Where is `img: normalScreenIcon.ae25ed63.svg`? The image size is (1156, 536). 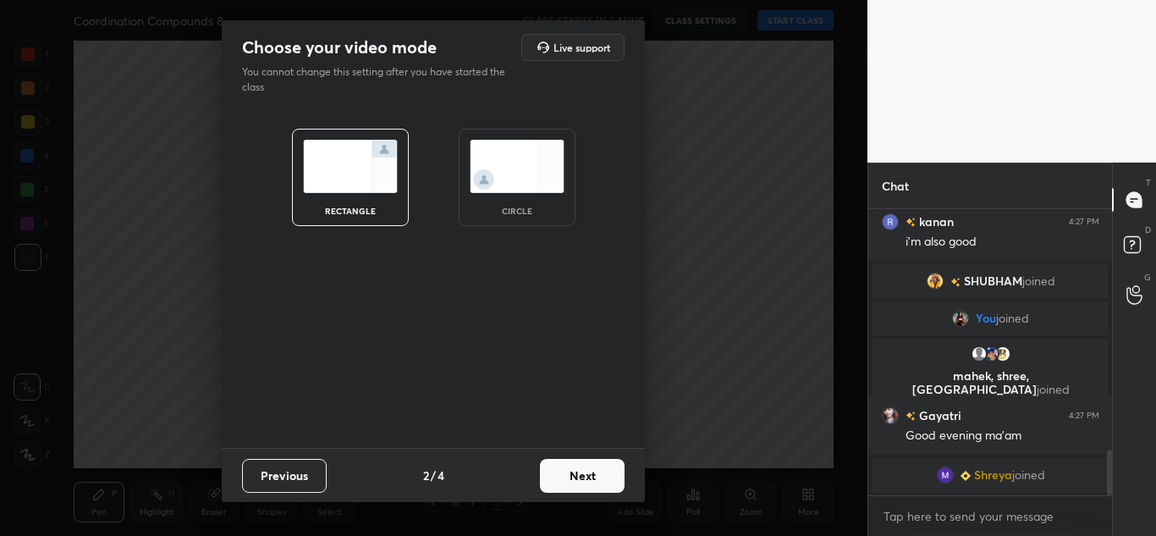
img: normalScreenIcon.ae25ed63.svg is located at coordinates (350, 166).